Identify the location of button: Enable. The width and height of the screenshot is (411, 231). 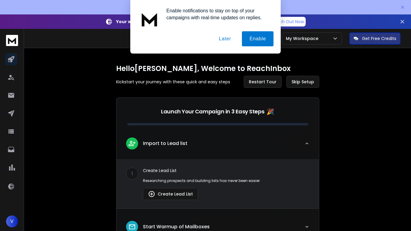
(258, 39).